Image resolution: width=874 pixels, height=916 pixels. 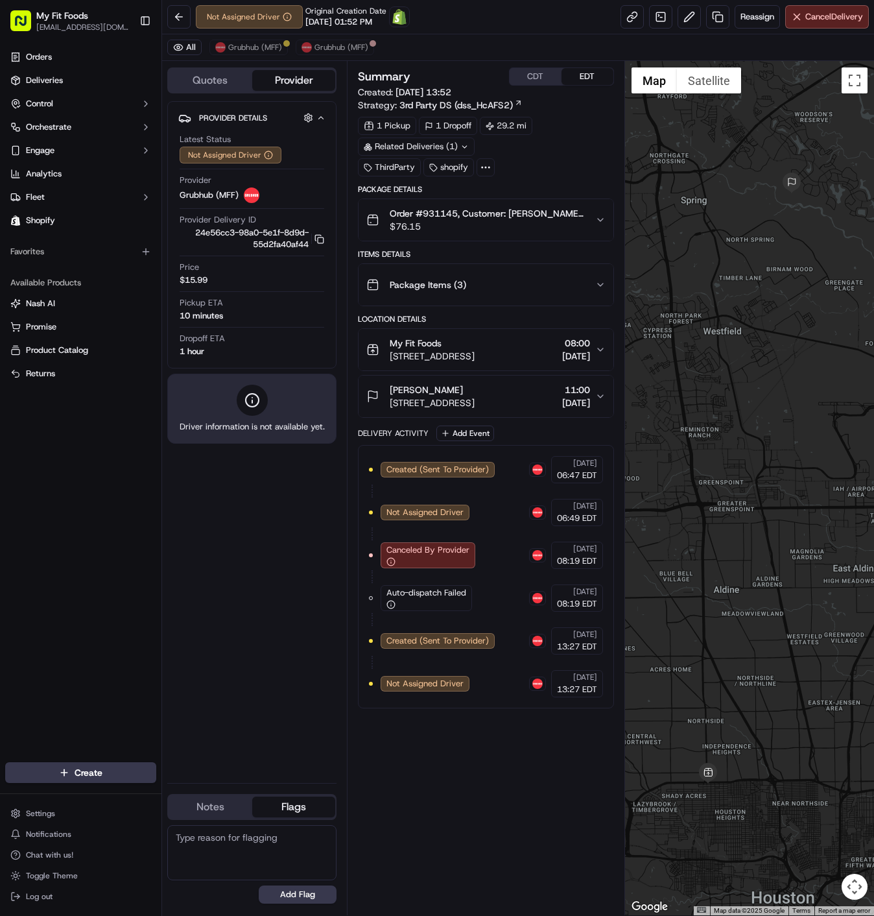 What do you see at coordinates (80, 855) in the screenshot?
I see `button: Chat with us!` at bounding box center [80, 855].